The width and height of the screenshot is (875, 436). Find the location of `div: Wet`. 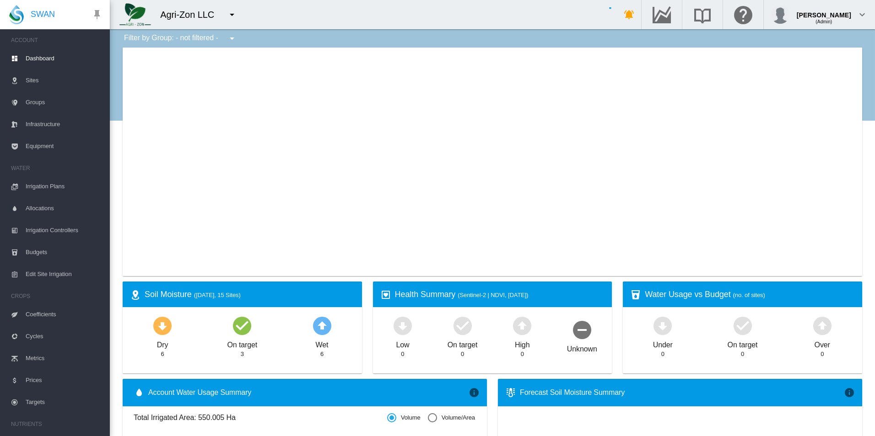

div: Wet is located at coordinates (322, 344).